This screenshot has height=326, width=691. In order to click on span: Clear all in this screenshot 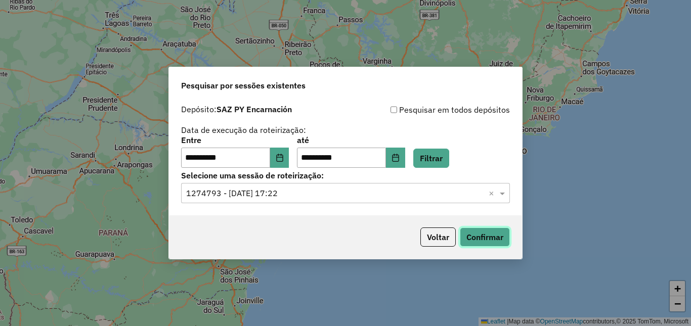, I will do `click(492, 193)`.